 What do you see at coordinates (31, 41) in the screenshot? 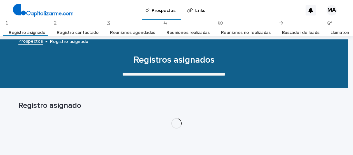
I see `a: Prospectos` at bounding box center [31, 41].